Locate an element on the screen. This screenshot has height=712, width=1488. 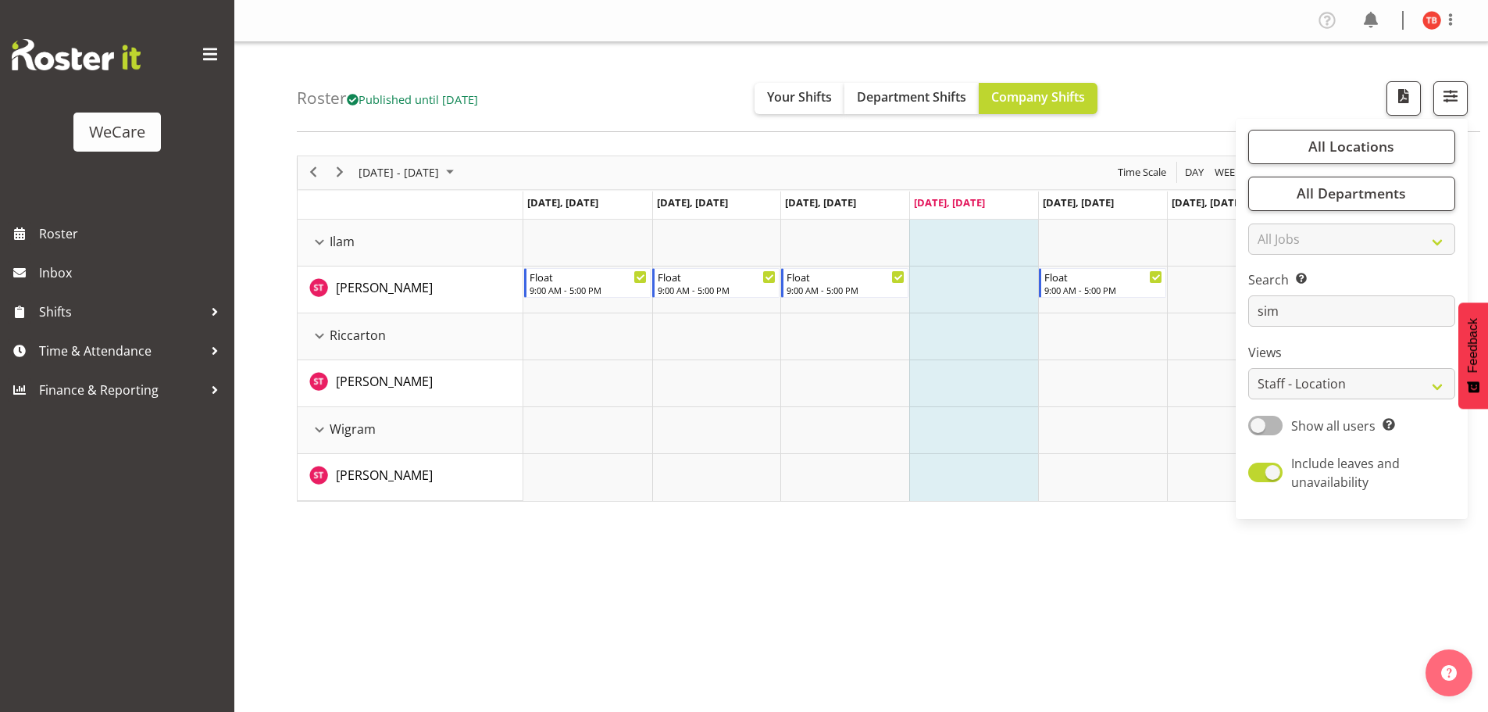
span: Department Shifts is located at coordinates (912, 97).